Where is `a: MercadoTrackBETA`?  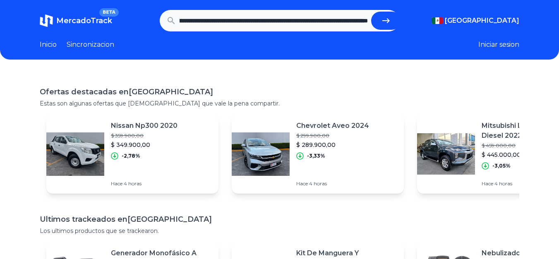
a: MercadoTrackBETA is located at coordinates (76, 21).